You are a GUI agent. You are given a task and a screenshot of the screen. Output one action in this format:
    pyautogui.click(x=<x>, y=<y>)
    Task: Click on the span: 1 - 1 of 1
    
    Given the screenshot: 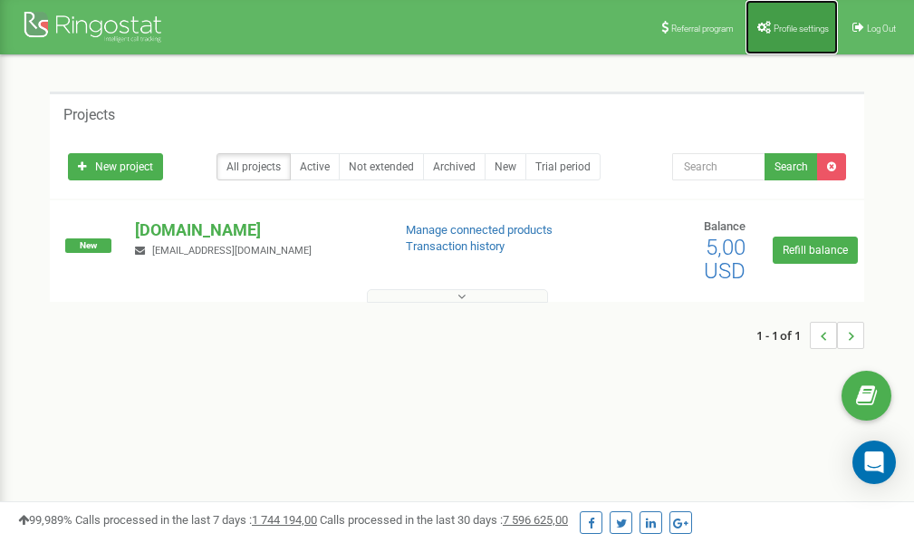 What is the action you would take?
    pyautogui.click(x=783, y=335)
    